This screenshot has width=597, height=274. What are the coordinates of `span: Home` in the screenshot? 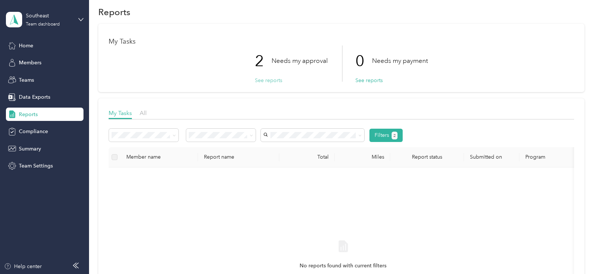 It's located at (26, 45).